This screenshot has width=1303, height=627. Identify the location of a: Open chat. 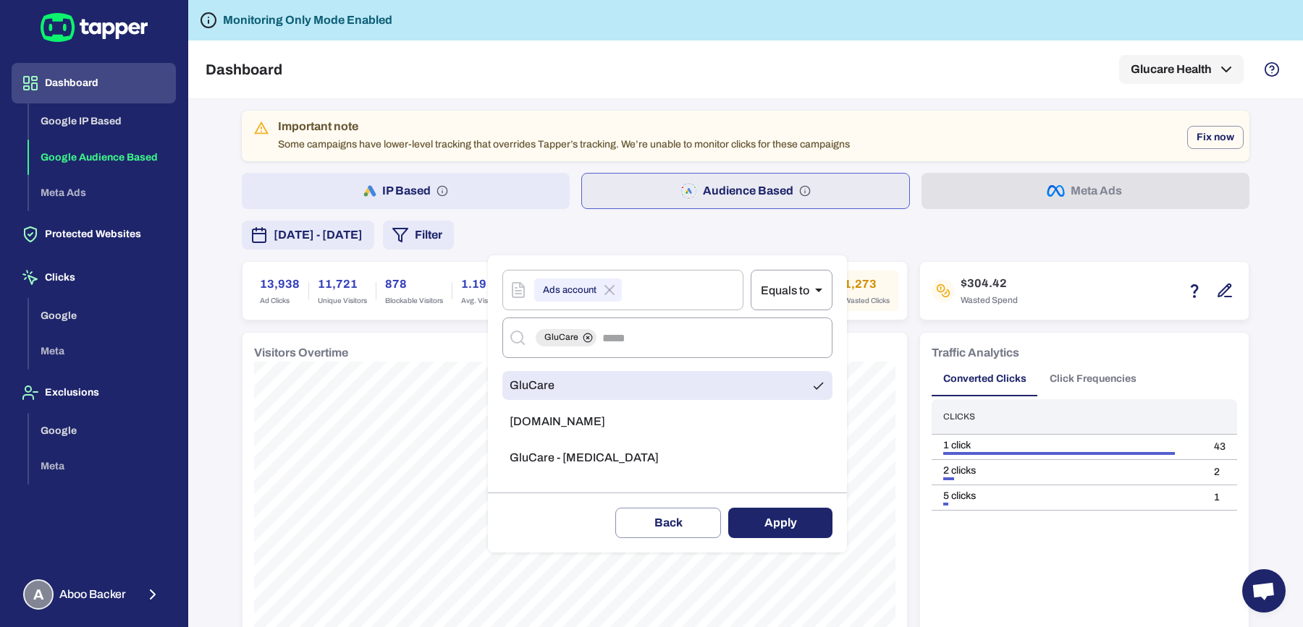
(1264, 591).